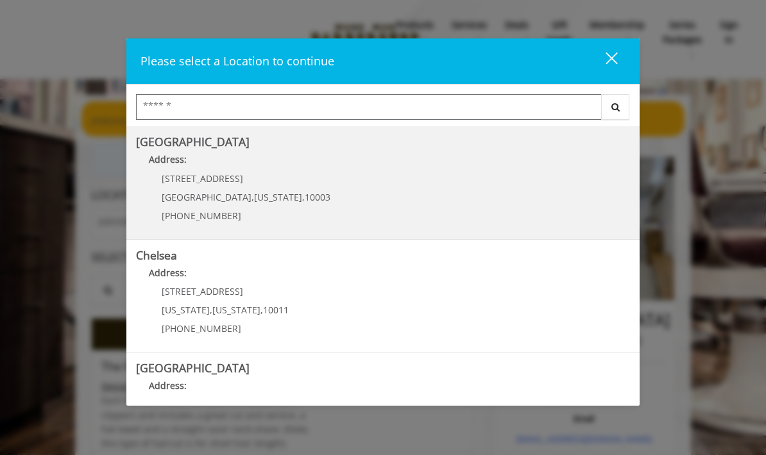 The image size is (766, 455). Describe the element at coordinates (615, 107) in the screenshot. I see `i: Search button` at that location.